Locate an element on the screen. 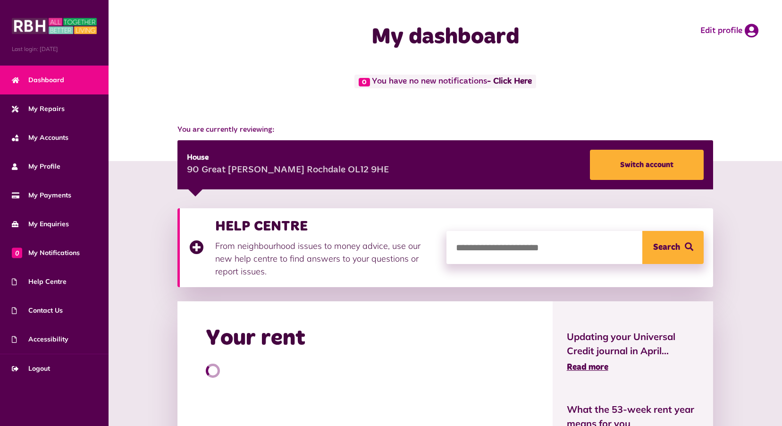  span: Read more is located at coordinates (588, 367).